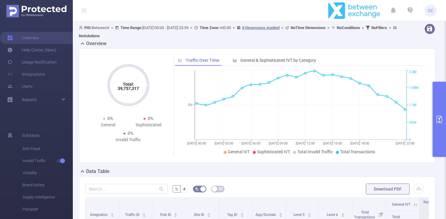 The image size is (446, 219). What do you see at coordinates (333, 215) in the screenshot?
I see `span: Level 6` at bounding box center [333, 215].